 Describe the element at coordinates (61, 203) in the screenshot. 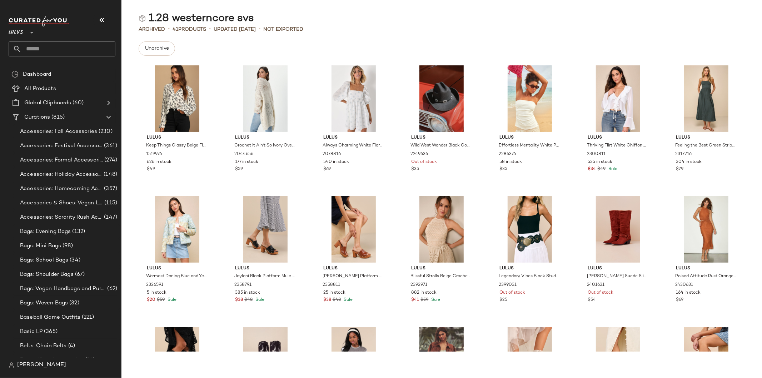

I see `span: Accessories & Shoes: Vegan Leather` at that location.